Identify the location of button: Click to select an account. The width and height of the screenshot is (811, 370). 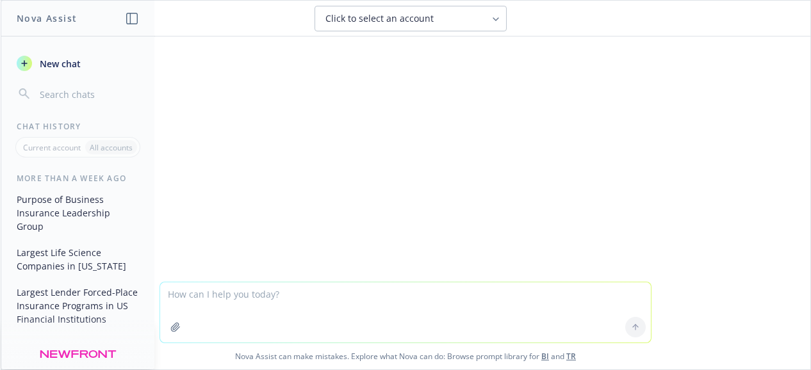
(411, 19).